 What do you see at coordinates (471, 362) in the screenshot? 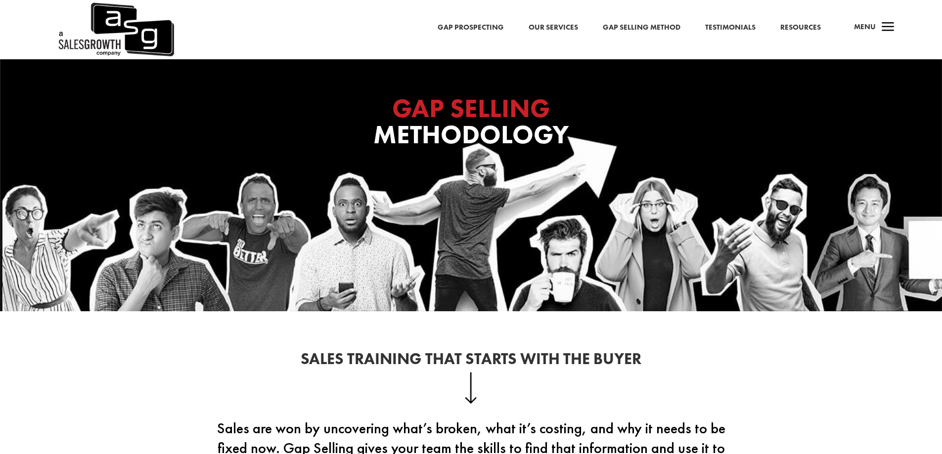
I see `h2: Sales Training That Starts With the Buyer` at bounding box center [471, 362].